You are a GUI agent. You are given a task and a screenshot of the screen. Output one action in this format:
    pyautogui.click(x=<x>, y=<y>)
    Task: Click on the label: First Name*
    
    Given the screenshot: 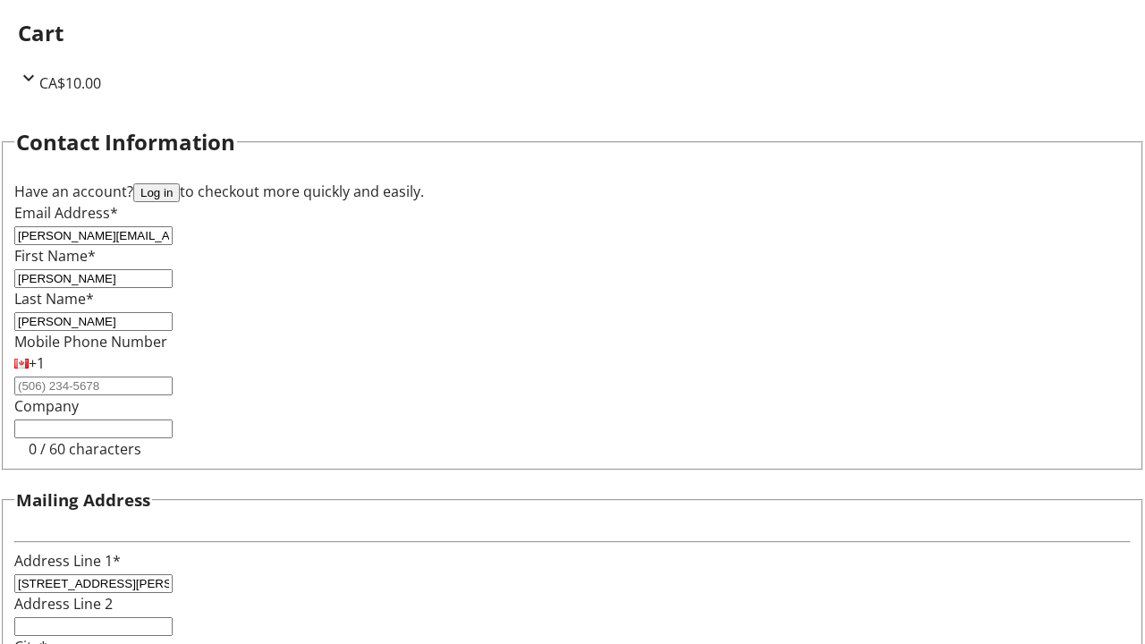 What is the action you would take?
    pyautogui.click(x=55, y=256)
    